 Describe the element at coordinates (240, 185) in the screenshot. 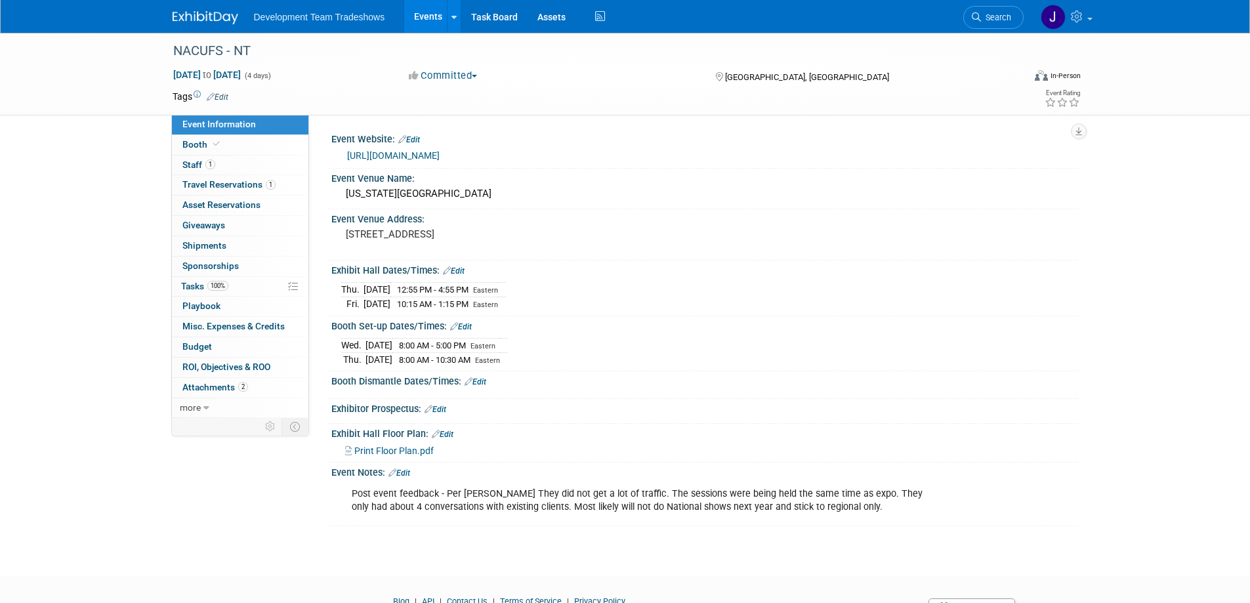

I see `a: Travel Reservations1` at that location.